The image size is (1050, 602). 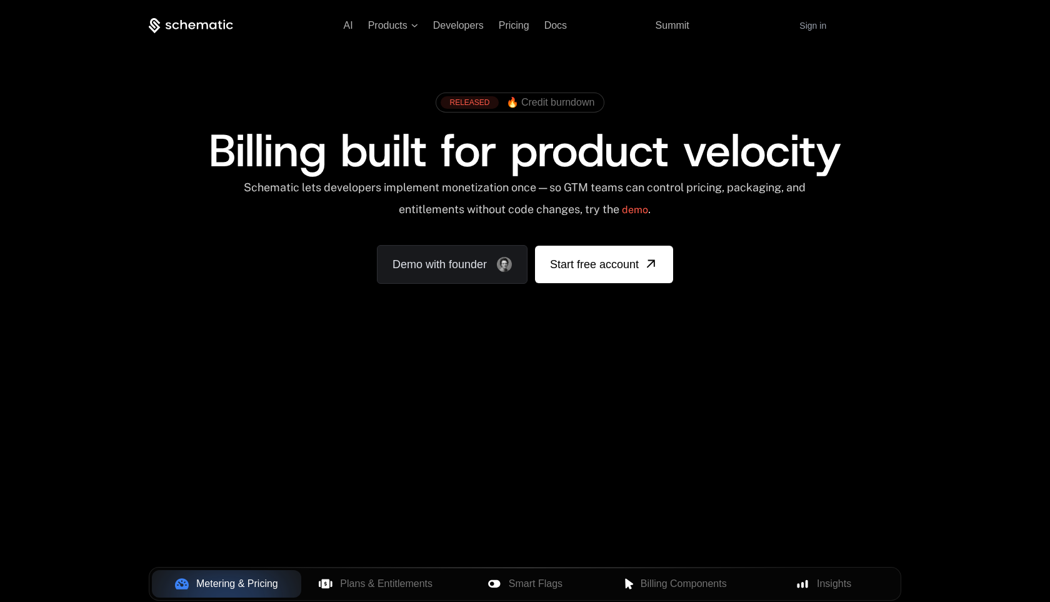 I want to click on span: Smart Flags, so click(x=536, y=584).